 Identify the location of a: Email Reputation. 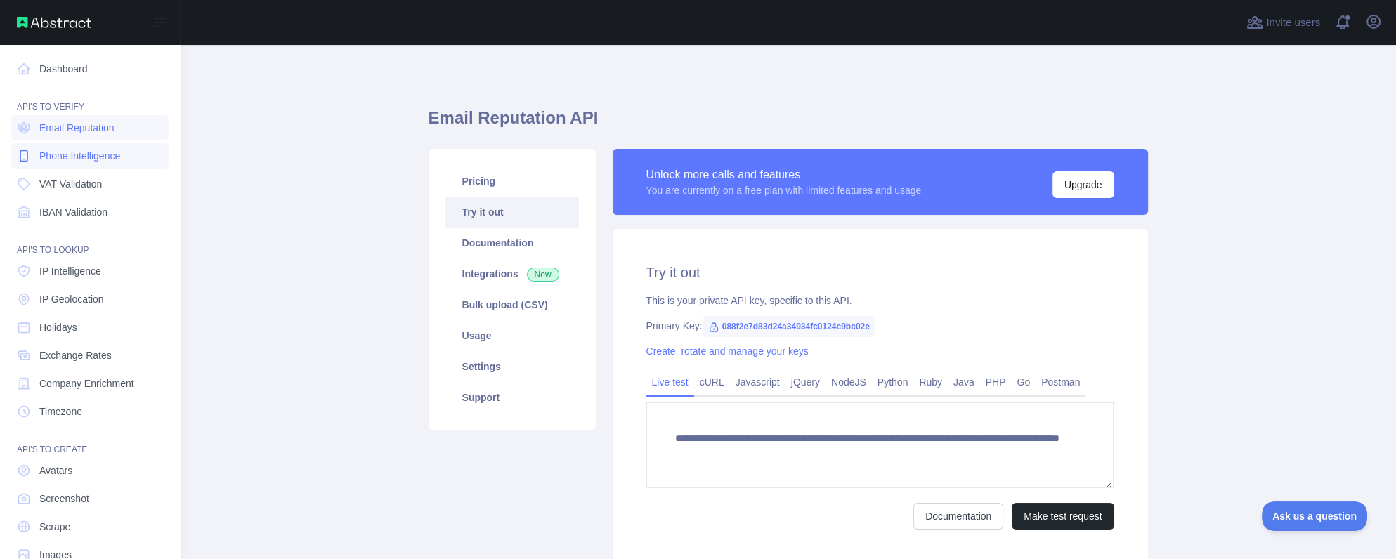
(90, 128).